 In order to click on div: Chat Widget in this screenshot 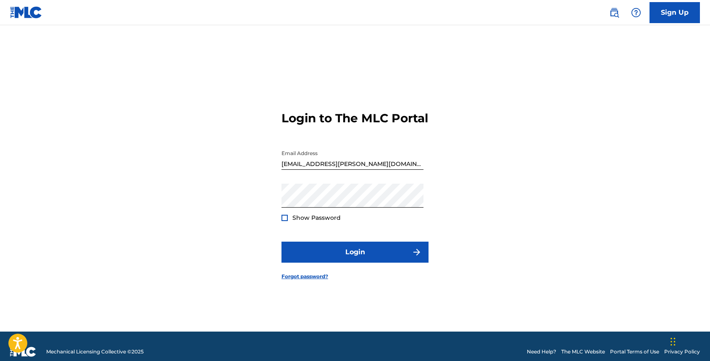, I will do `click(689, 341)`.